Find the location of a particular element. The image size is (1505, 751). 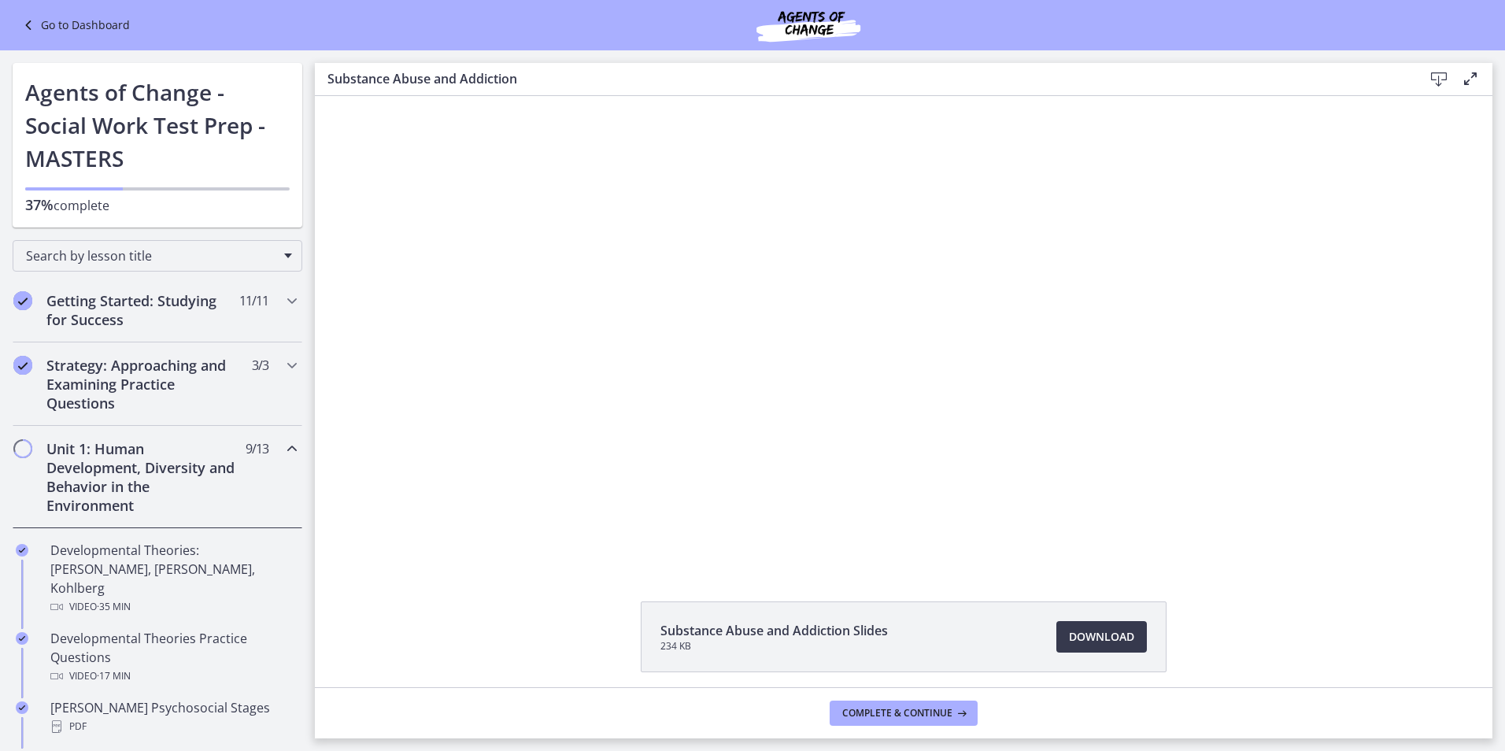

img: Agents of Change Social Work Test Prep is located at coordinates (808, 25).